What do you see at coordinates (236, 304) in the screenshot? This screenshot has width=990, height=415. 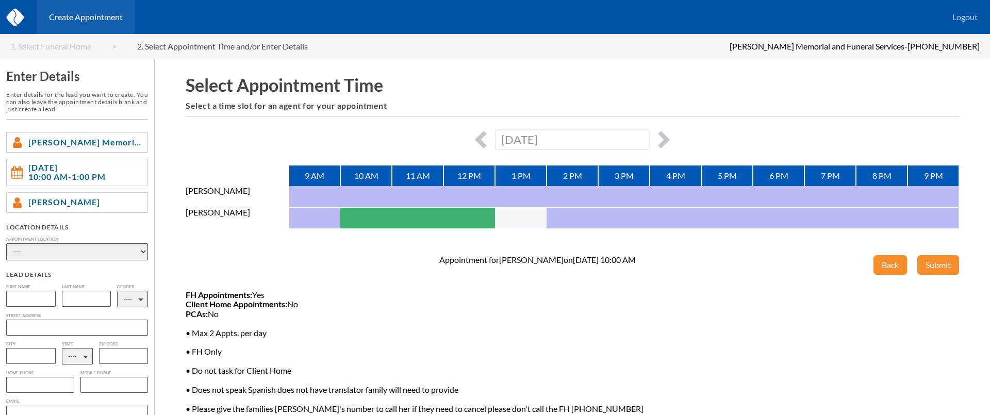 I see `b: Client Home Appointments:` at bounding box center [236, 304].